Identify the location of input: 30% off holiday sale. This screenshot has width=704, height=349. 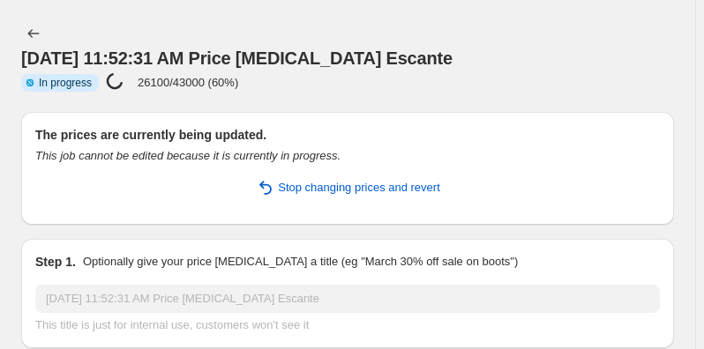
(348, 299).